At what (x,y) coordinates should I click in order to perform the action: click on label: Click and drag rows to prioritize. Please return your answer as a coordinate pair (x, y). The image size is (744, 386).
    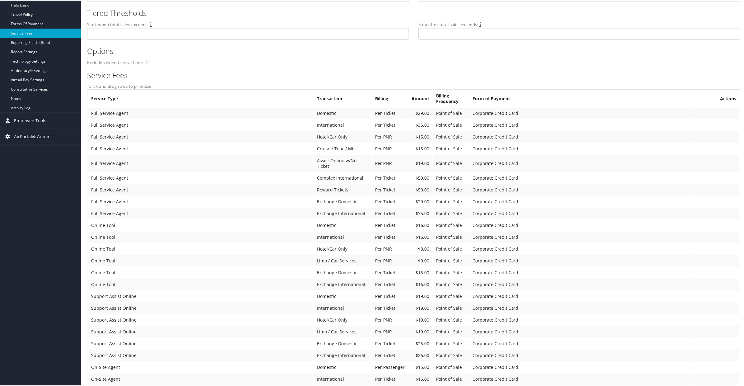
    Looking at the image, I should click on (411, 86).